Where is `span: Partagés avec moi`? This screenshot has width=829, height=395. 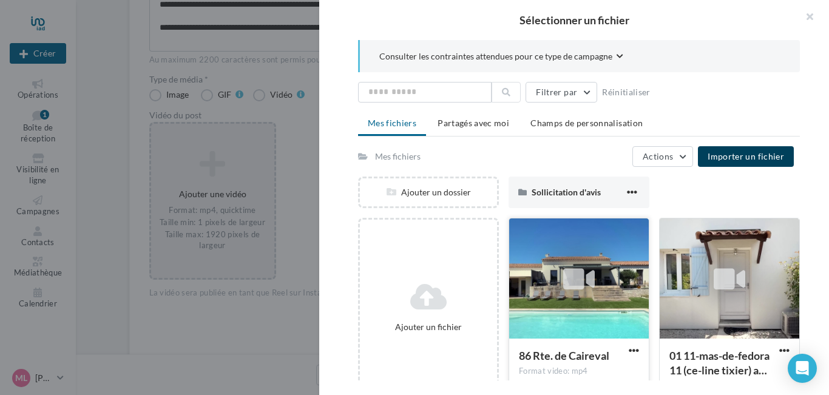
span: Partagés avec moi is located at coordinates (473, 123).